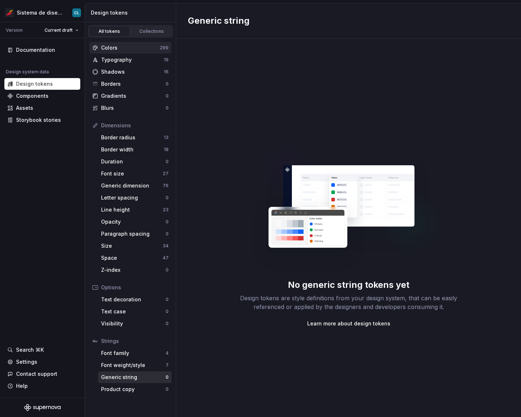 This screenshot has width=521, height=417. I want to click on div: Dimensions, so click(135, 126).